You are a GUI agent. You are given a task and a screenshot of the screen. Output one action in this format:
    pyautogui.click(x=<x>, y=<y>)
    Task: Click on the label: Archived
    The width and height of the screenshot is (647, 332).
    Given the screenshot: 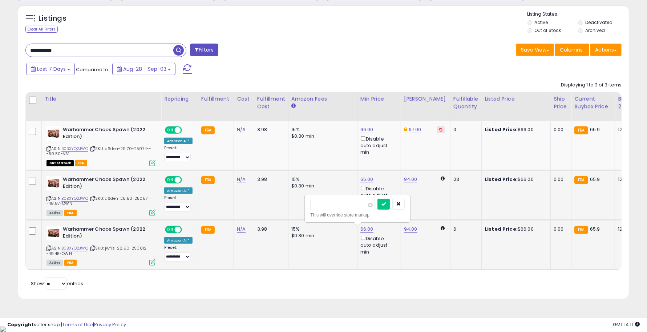 What is the action you would take?
    pyautogui.click(x=595, y=30)
    